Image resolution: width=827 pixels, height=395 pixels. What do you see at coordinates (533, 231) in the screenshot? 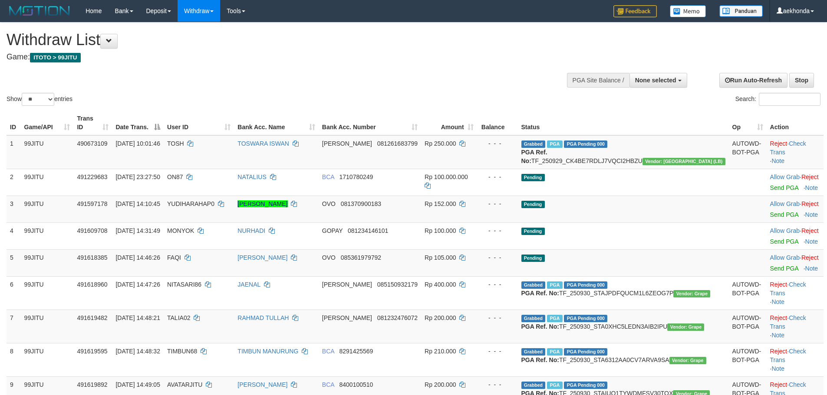
I see `span: Pending` at bounding box center [533, 231].